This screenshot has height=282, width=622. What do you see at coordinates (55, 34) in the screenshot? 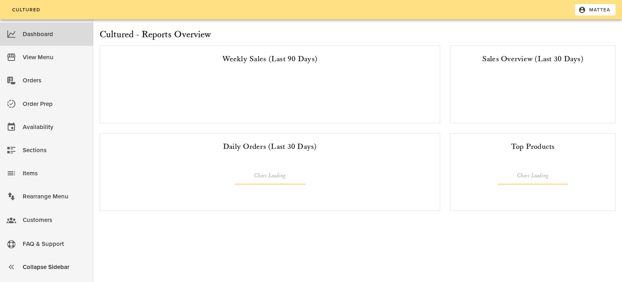
I see `div: Dashboard` at bounding box center [55, 34].